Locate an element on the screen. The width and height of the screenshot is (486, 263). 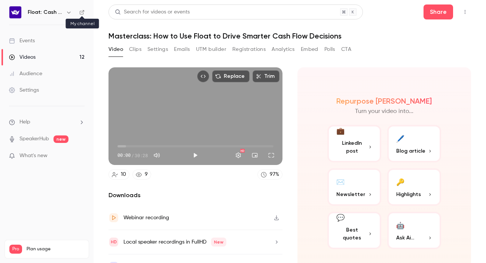
span: Newsletter is located at coordinates (351, 194).